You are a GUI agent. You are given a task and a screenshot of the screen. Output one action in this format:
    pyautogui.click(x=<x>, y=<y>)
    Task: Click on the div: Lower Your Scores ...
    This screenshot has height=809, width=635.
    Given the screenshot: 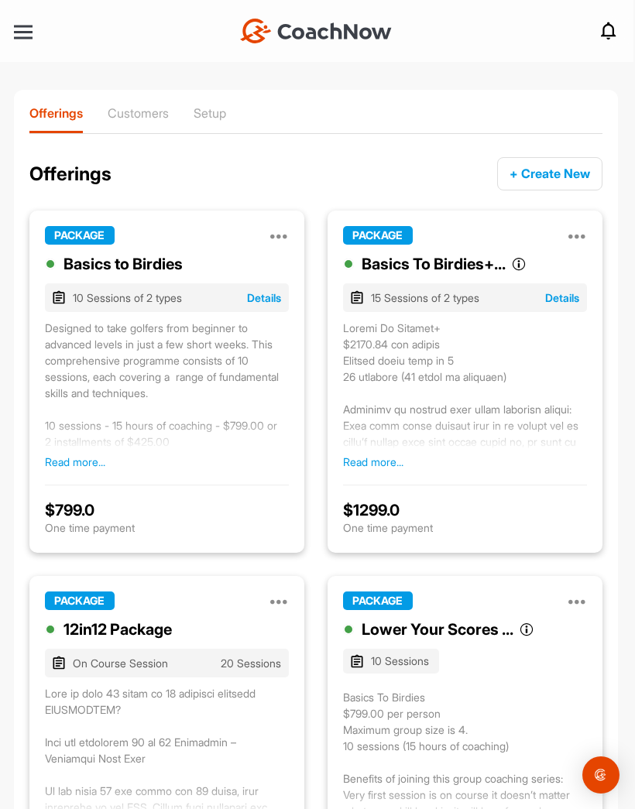 What is the action you would take?
    pyautogui.click(x=438, y=630)
    